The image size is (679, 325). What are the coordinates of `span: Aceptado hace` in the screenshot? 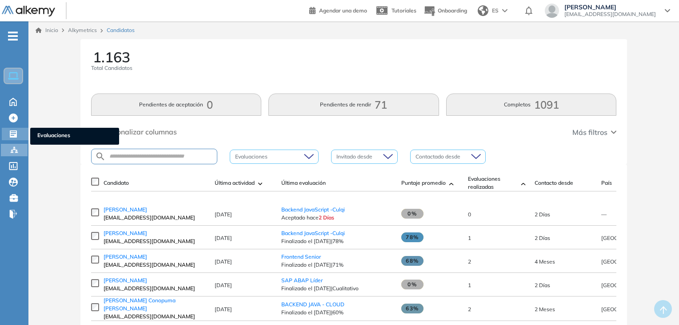 It's located at (337, 217).